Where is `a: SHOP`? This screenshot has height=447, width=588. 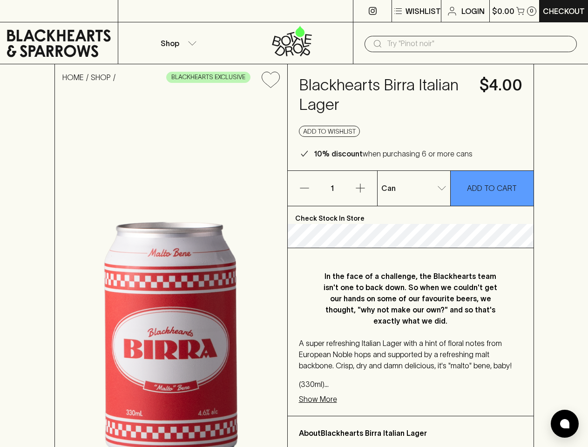
a: SHOP is located at coordinates (101, 77).